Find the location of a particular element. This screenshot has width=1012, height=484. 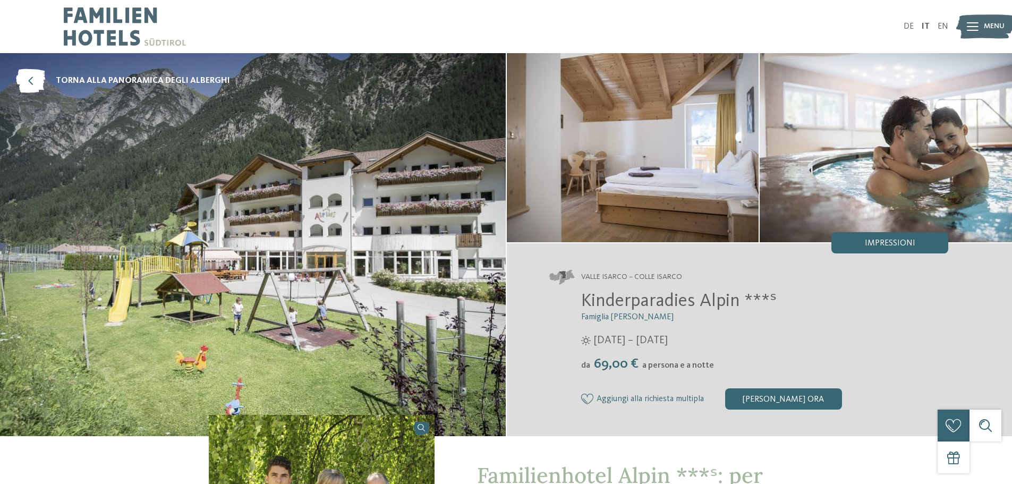

span: Valle Isarco – Colle Isarco is located at coordinates (632, 277).